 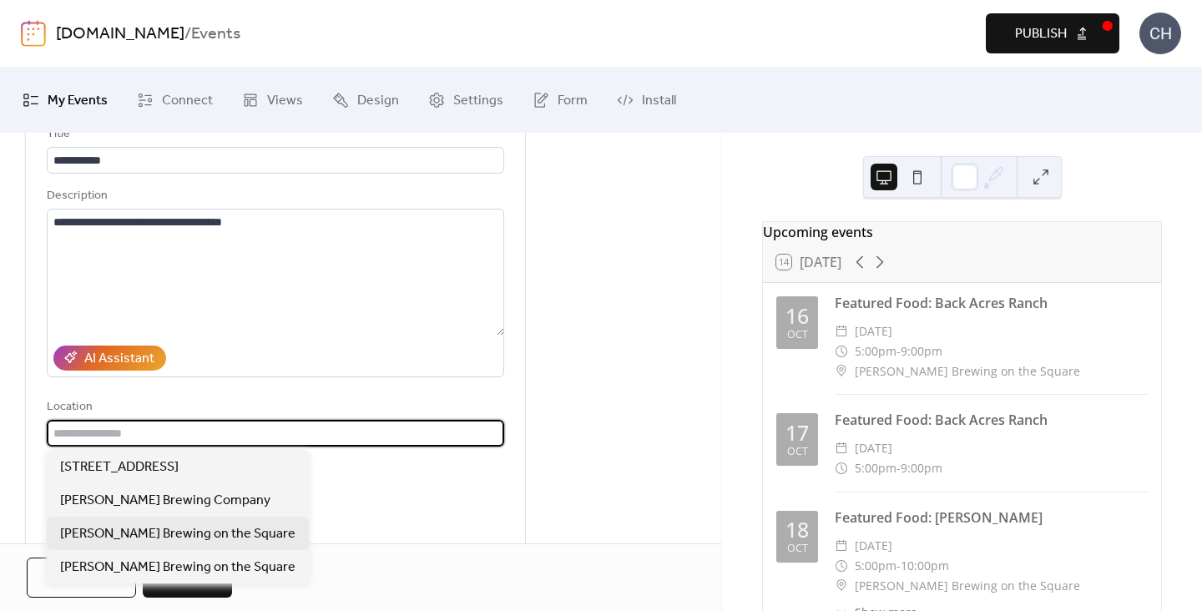 What do you see at coordinates (378, 101) in the screenshot?
I see `span: Design` at bounding box center [378, 101].